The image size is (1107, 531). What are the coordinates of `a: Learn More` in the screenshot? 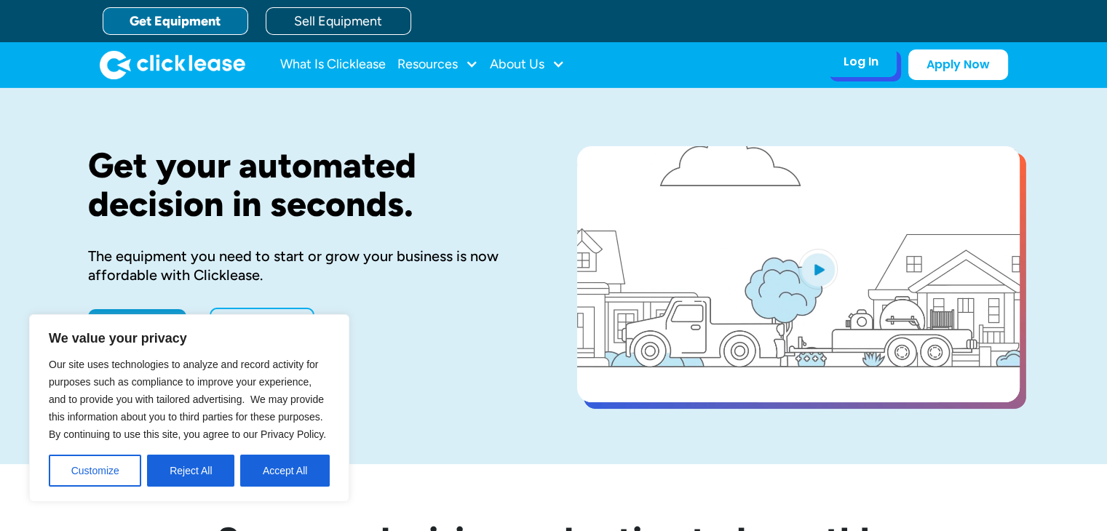 It's located at (262, 324).